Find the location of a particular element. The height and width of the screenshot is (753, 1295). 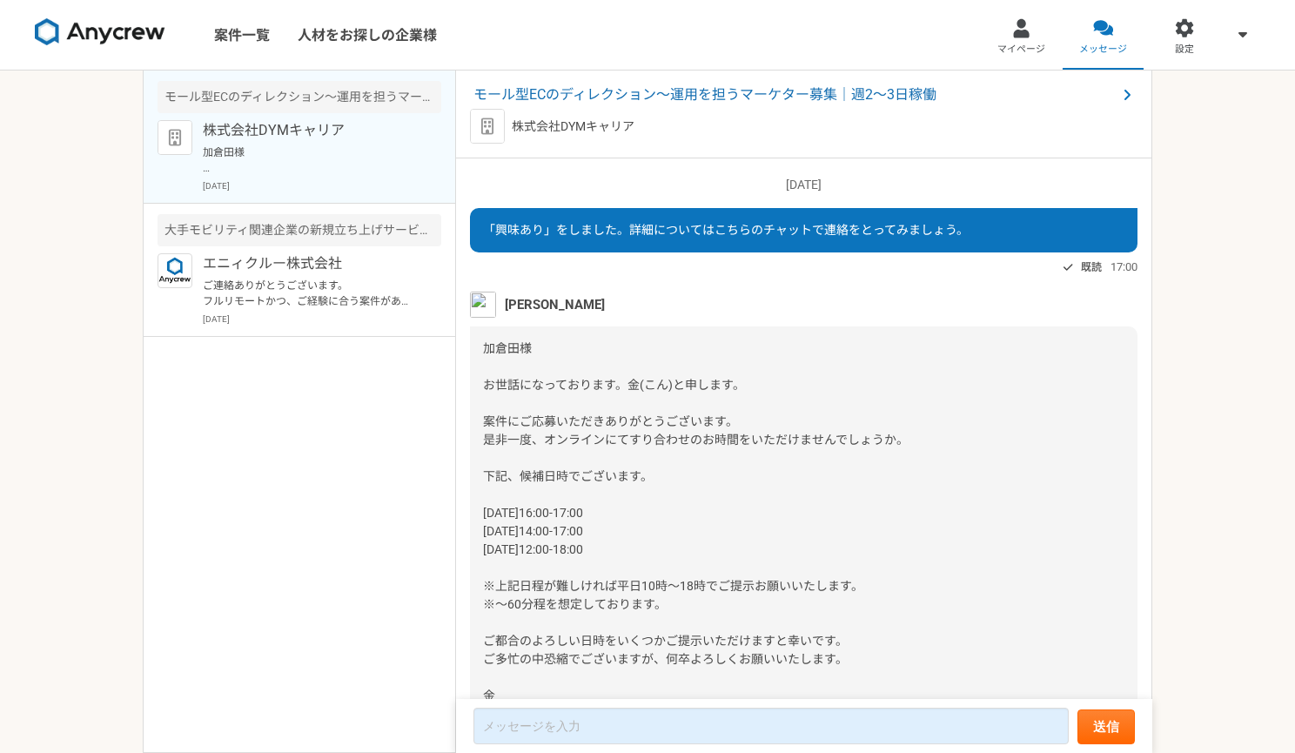

p: ご連絡ありがとうございます。 フルリモートかつ、ご経験に合う案件があった際にはご相談させていただきます。 引き続きよろしくお願いいたします。 is located at coordinates (310, 293).